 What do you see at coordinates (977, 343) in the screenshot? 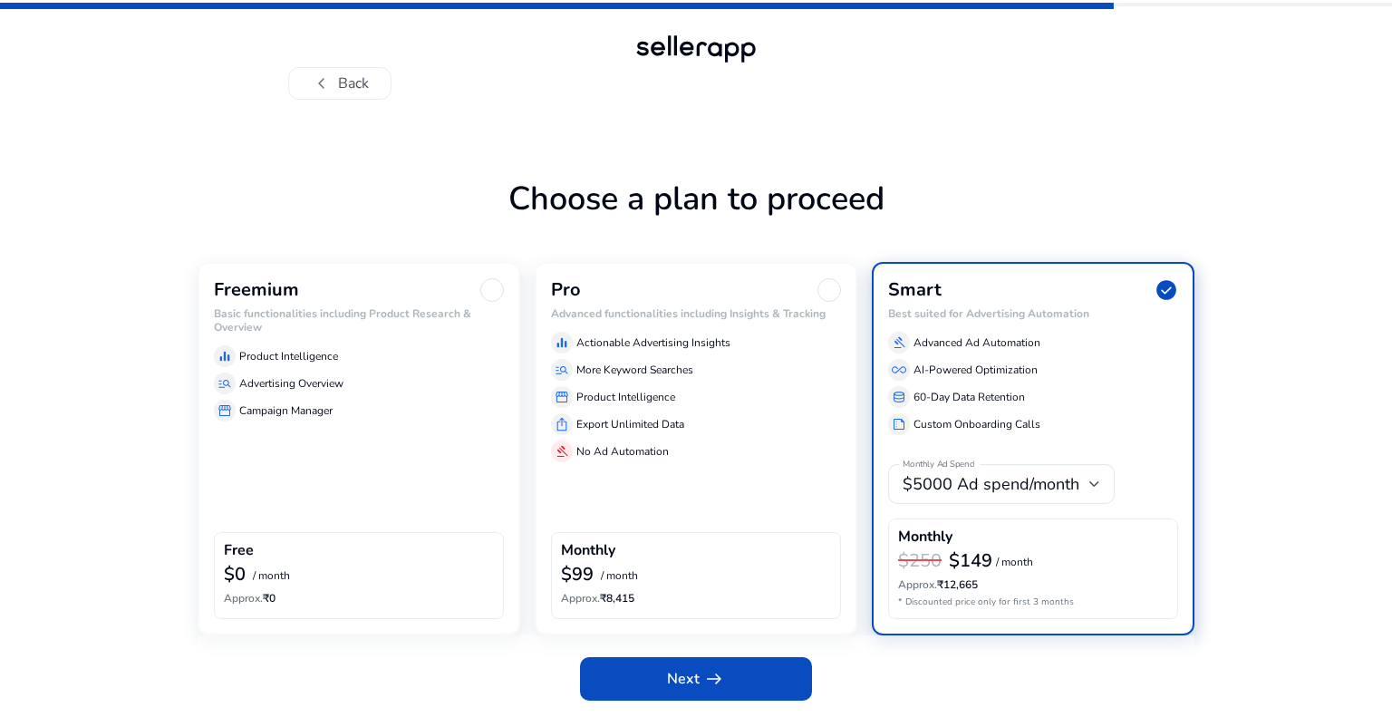
I see `p: Advanced Ad Automation` at bounding box center [977, 343].